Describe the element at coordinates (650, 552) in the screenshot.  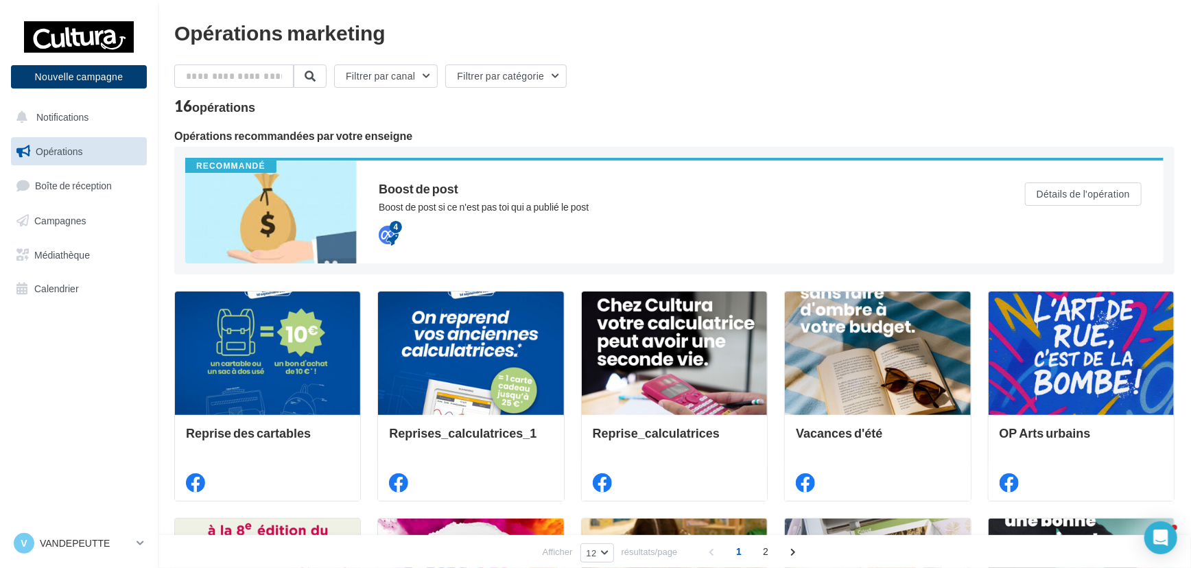
I see `span: résultats/page` at that location.